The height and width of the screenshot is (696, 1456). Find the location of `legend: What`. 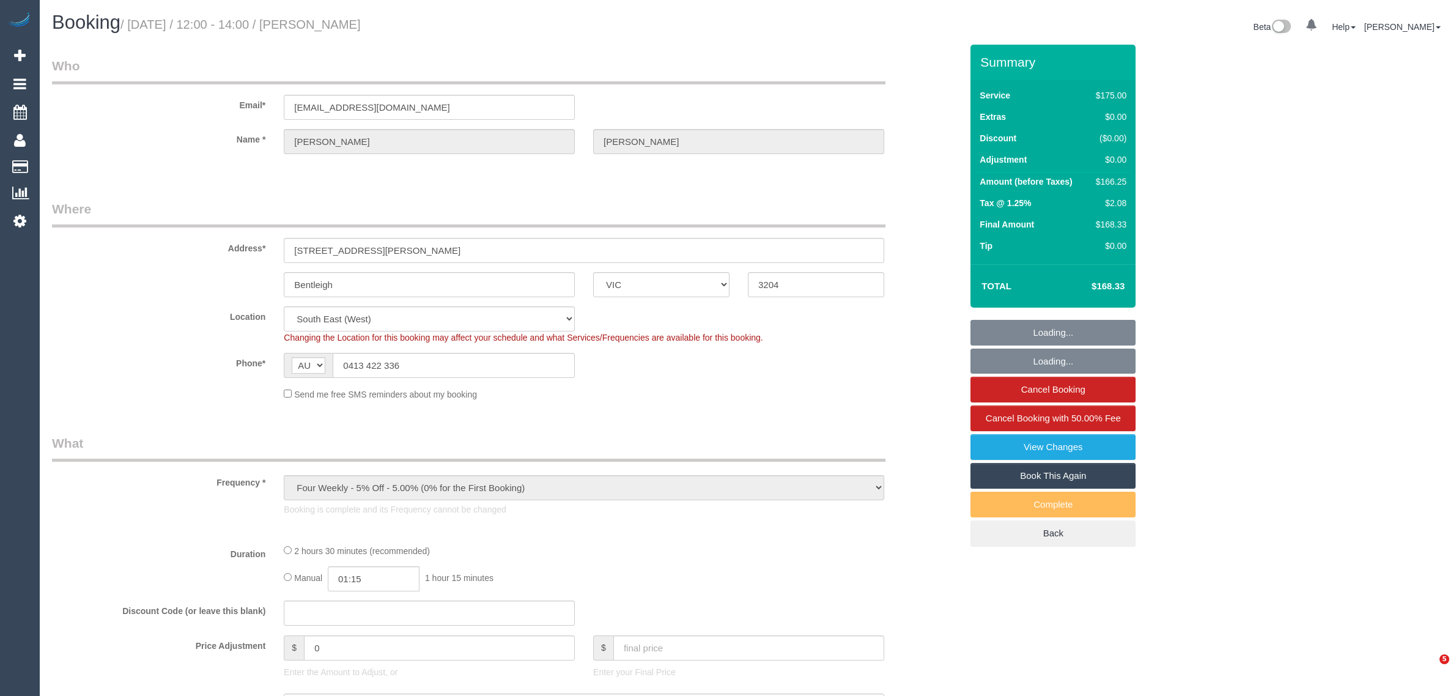

legend: What is located at coordinates (468, 448).